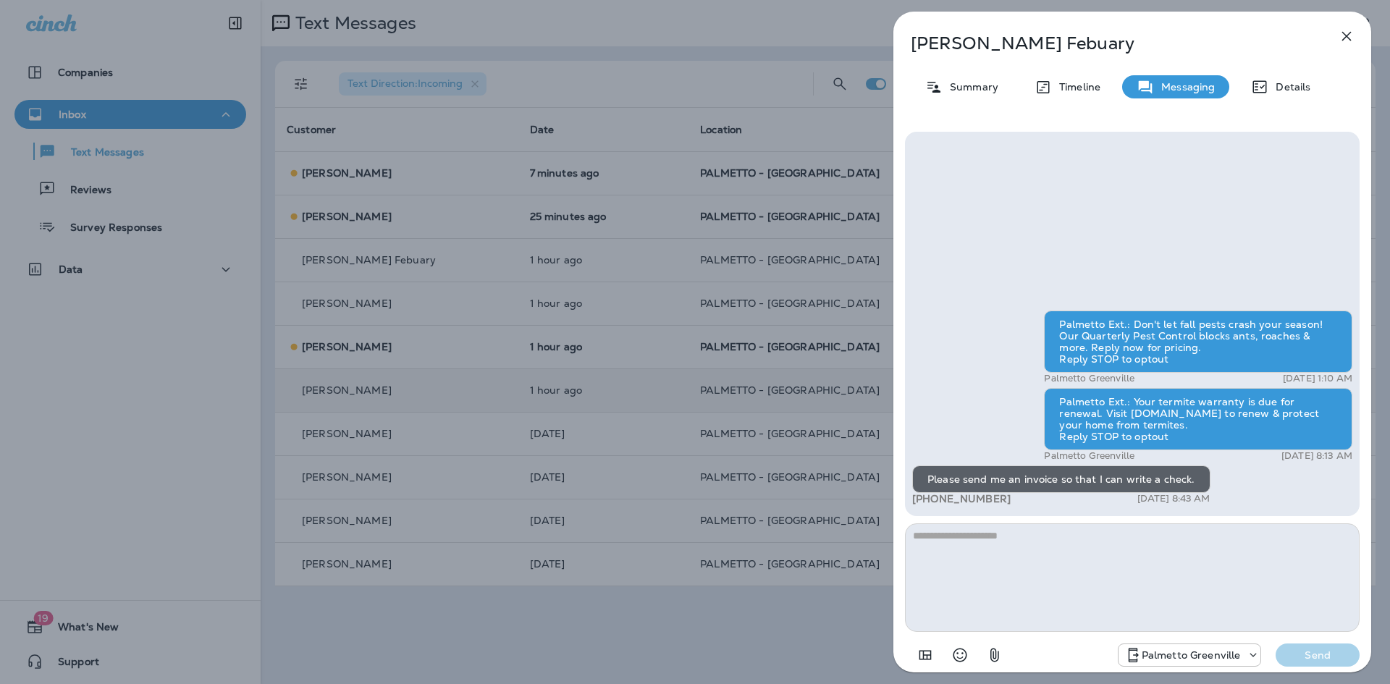 This screenshot has height=684, width=1390. I want to click on p: Summary, so click(970, 87).